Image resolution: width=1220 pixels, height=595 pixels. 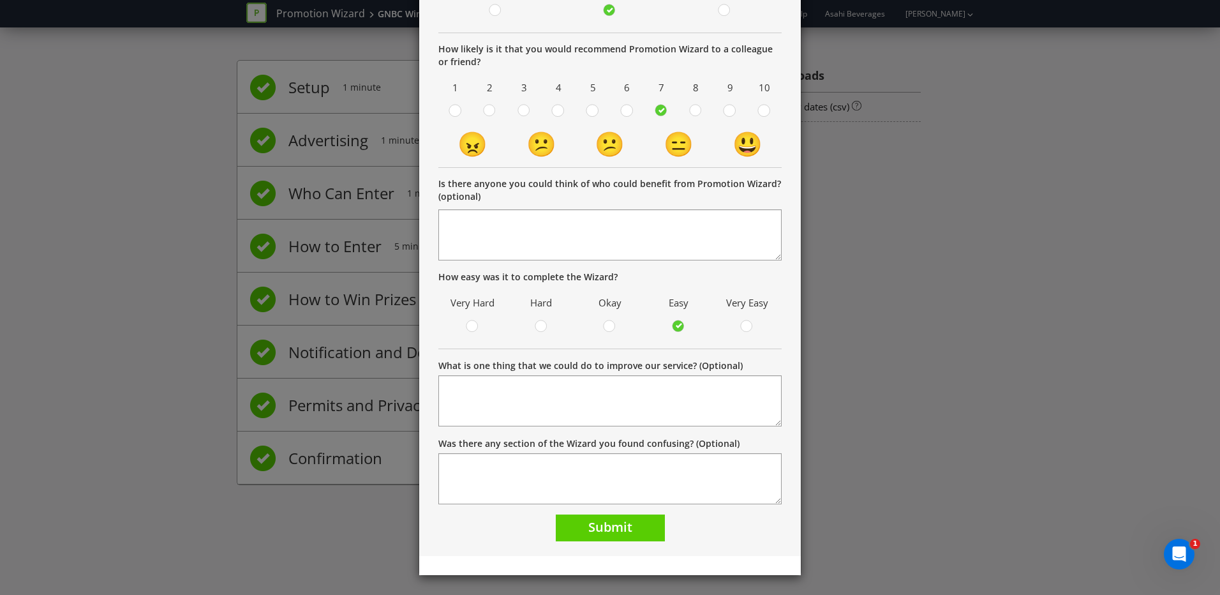 I want to click on span: Hard, so click(x=542, y=302).